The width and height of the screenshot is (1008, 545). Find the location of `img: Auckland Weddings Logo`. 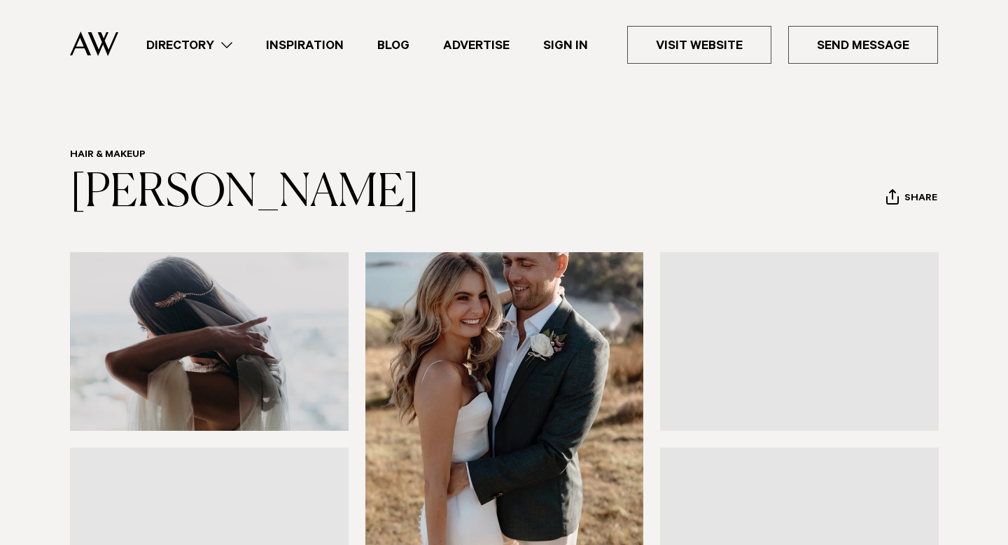

img: Auckland Weddings Logo is located at coordinates (94, 43).